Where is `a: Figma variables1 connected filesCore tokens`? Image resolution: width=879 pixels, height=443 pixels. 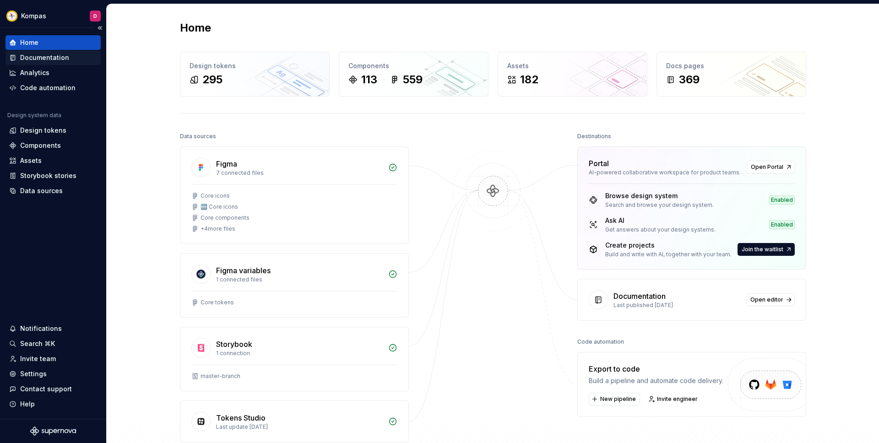
a: Figma variables1 connected filesCore tokens is located at coordinates (294, 285).